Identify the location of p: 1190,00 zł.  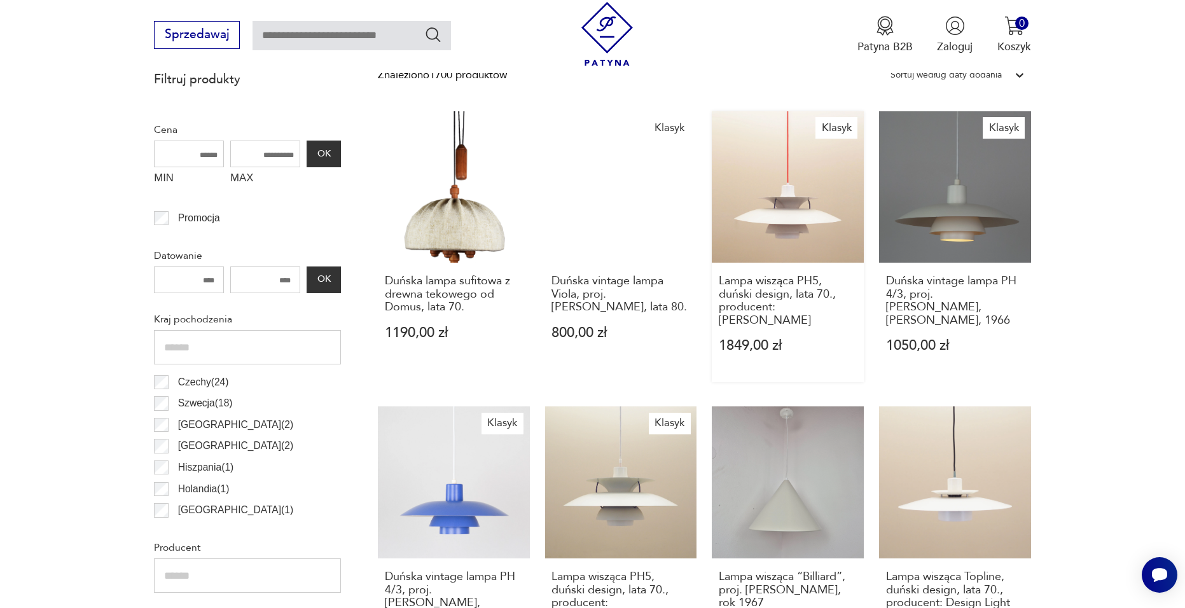
(454, 333).